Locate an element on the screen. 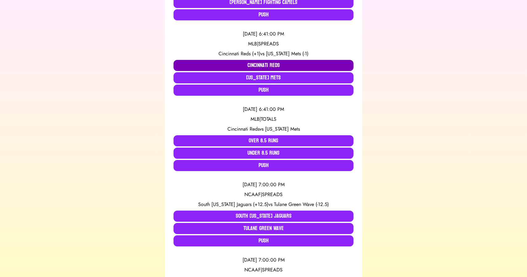  span: Tulane Green Wave (-12.5) is located at coordinates (302, 204).